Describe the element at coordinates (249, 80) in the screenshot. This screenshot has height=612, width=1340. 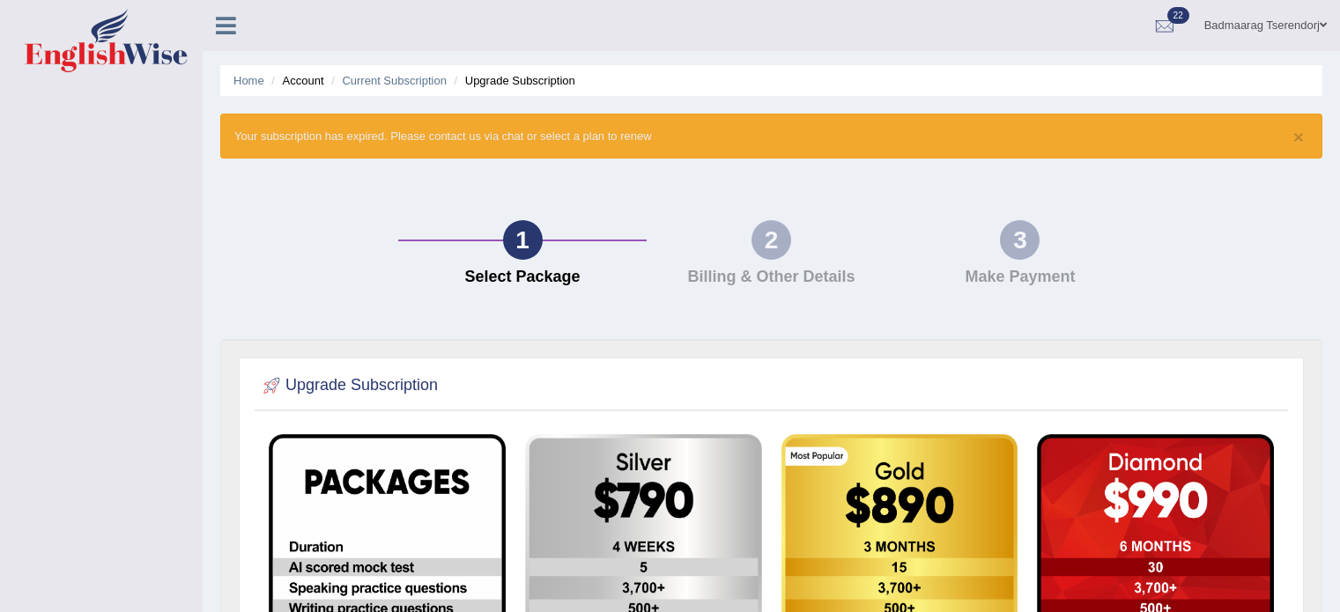
I see `a: Home` at that location.